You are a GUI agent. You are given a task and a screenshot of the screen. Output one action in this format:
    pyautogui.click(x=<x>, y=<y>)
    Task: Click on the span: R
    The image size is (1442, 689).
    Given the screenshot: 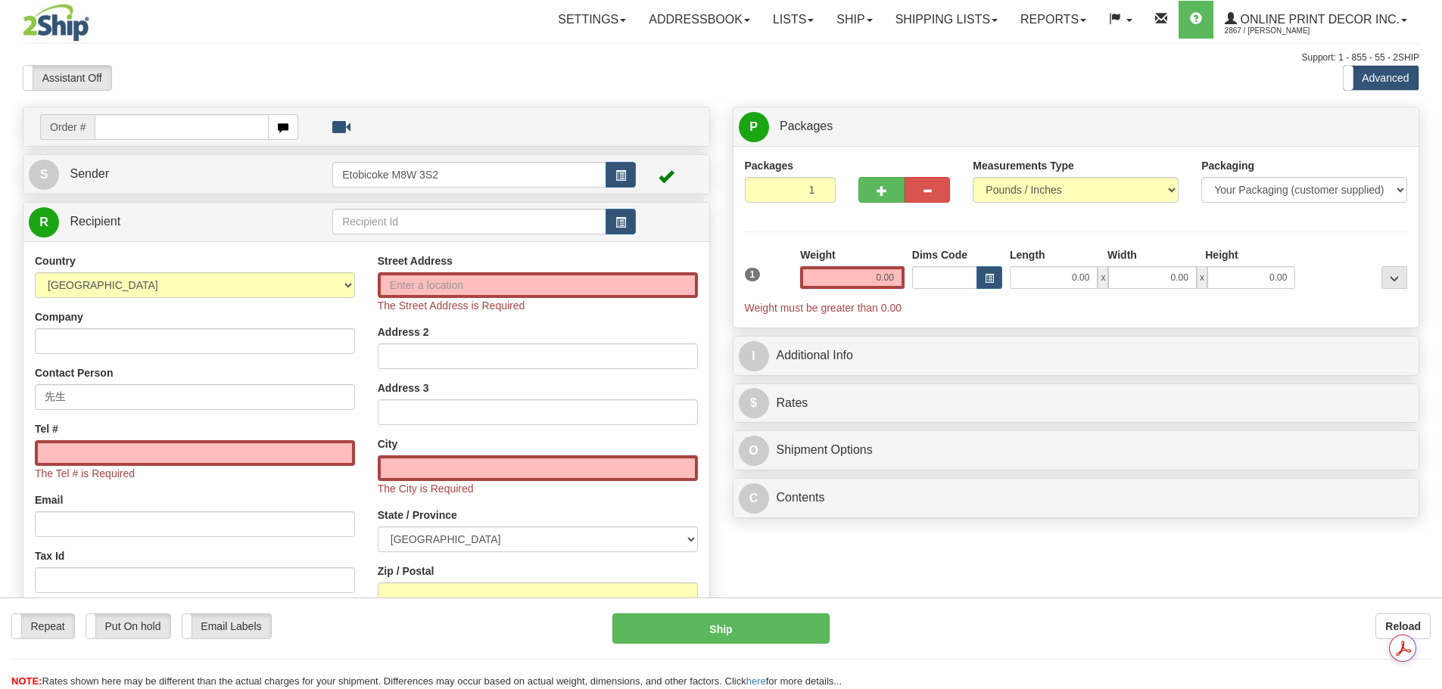 What is the action you would take?
    pyautogui.click(x=44, y=222)
    